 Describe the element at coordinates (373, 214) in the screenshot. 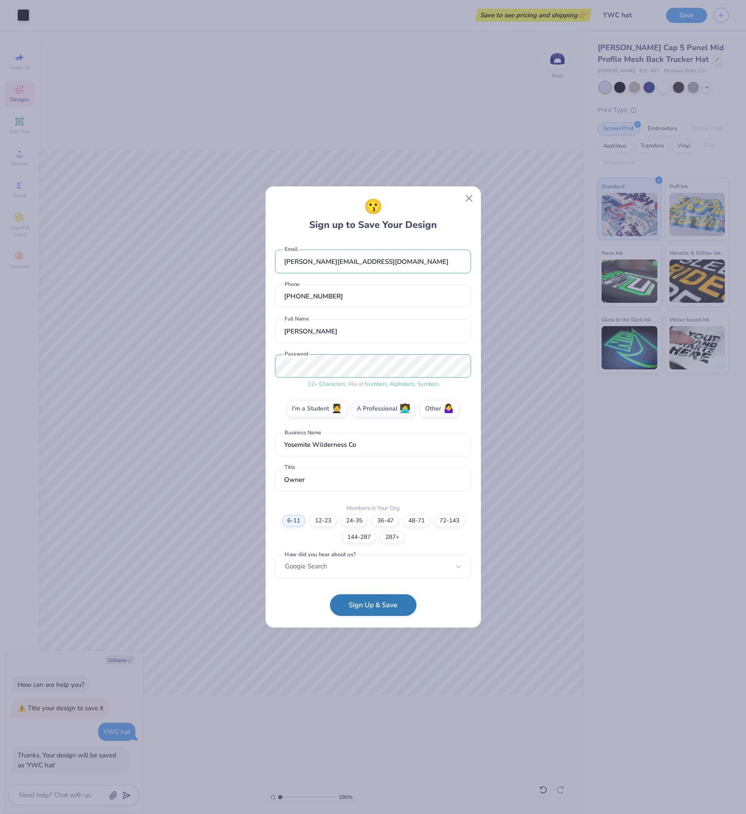

I see `div: Sign up to Save Your Design` at that location.